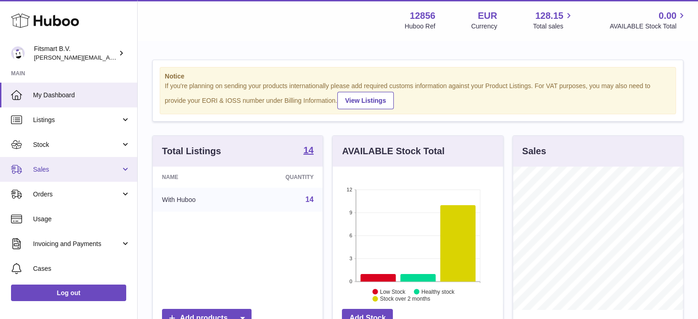  Describe the element at coordinates (667, 16) in the screenshot. I see `span: 0.00` at that location.